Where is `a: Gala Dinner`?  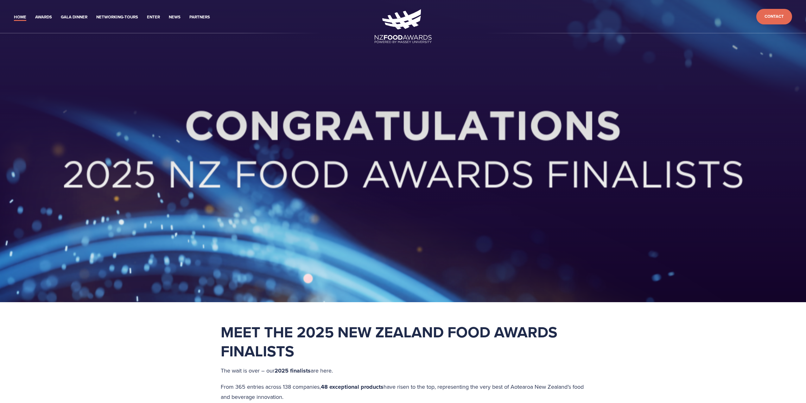
a: Gala Dinner is located at coordinates (74, 17).